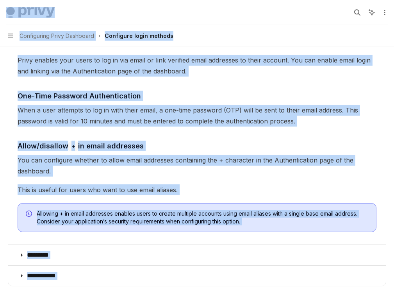 The image size is (394, 300). Describe the element at coordinates (202, 218) in the screenshot. I see `span: Allowing + in email addresses enables users to create multiple accounts using email aliases with ...` at that location.